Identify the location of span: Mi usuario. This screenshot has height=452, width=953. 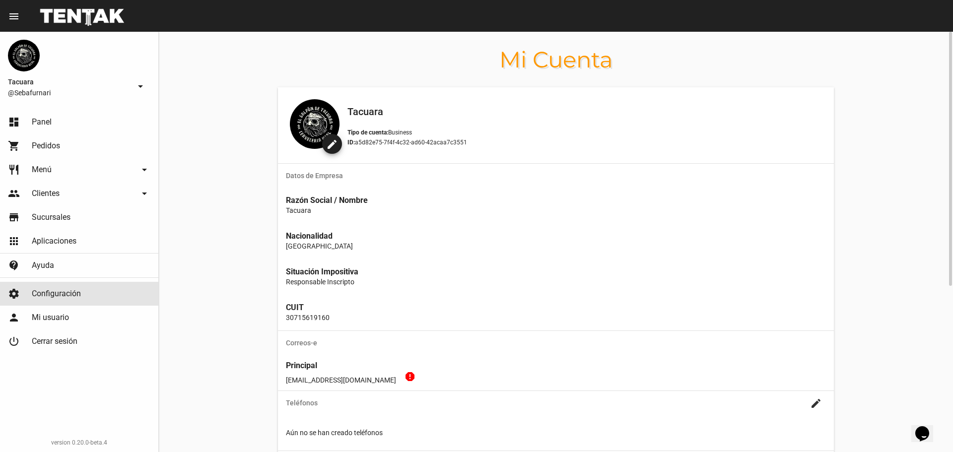
(50, 318).